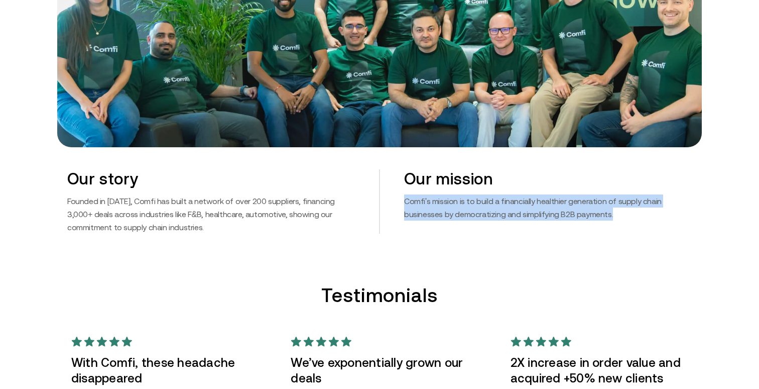  What do you see at coordinates (160, 370) in the screenshot?
I see `h3: With Comfi, these headache disappeared` at bounding box center [160, 370].